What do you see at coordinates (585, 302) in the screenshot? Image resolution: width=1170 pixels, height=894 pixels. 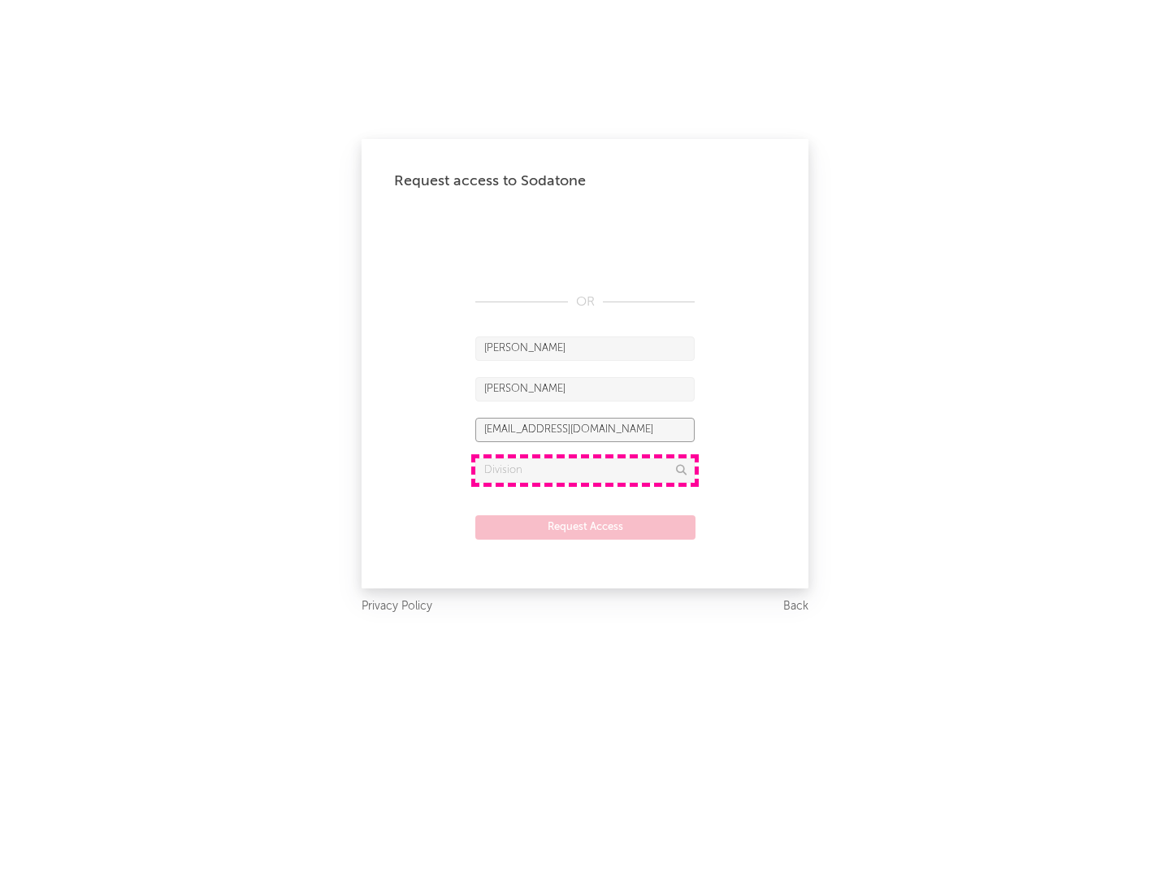 I see `div: OR` at bounding box center [585, 302].